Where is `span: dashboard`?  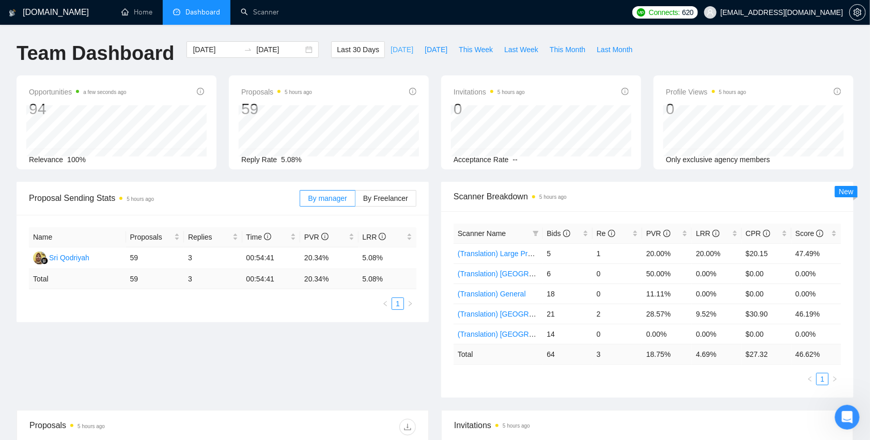
span: dashboard is located at coordinates (177, 12).